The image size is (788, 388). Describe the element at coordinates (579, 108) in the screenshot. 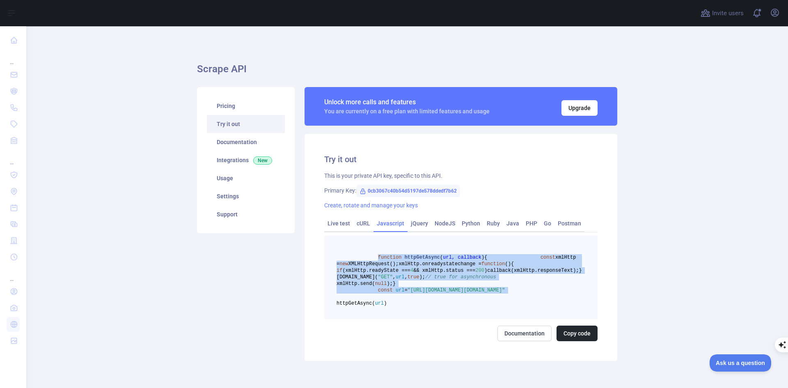

I see `button: Upgrade` at that location.